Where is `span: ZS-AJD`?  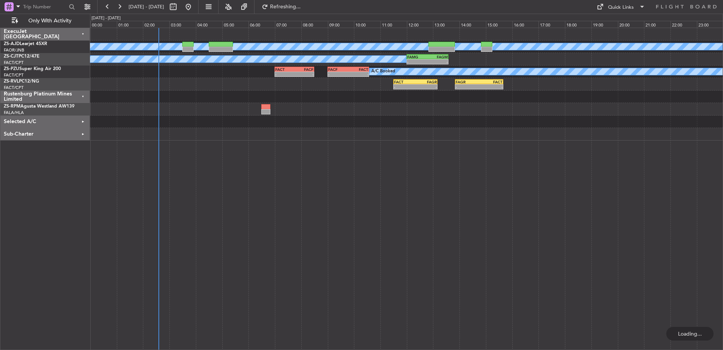 span: ZS-AJD is located at coordinates (12, 44).